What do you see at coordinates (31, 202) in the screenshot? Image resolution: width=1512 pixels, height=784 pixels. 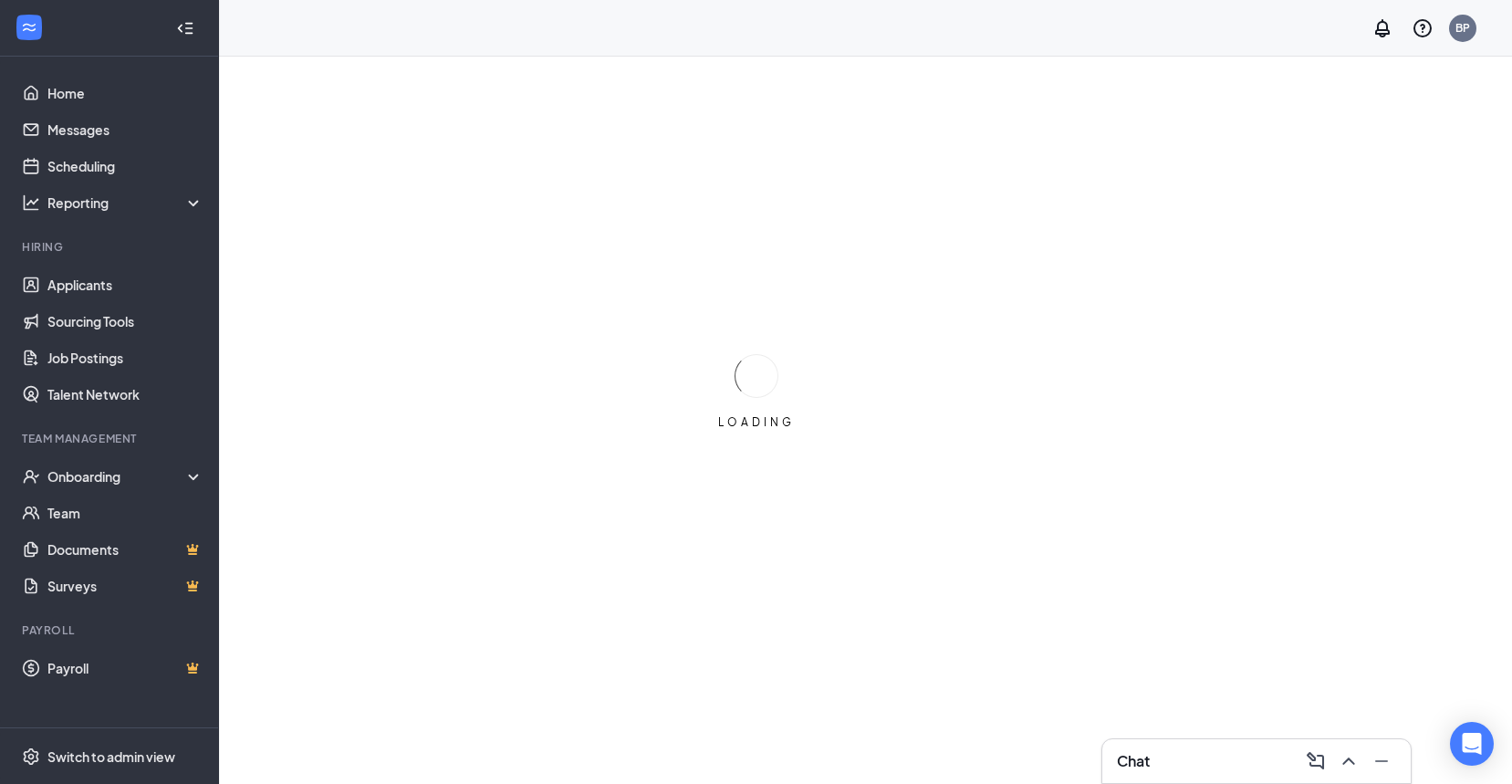 I see `svg: Analysis` at bounding box center [31, 202].